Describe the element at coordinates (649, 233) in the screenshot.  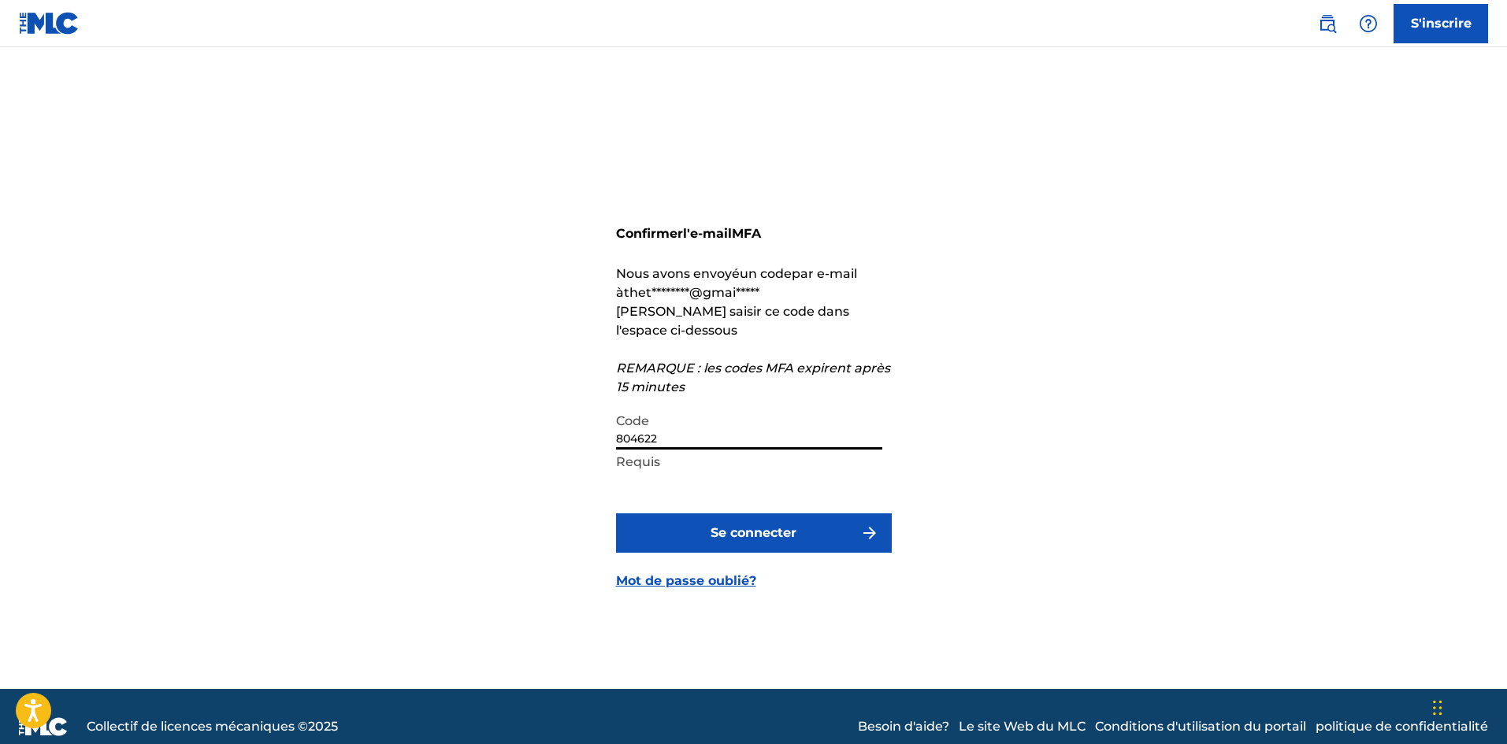
I see `font: Confirmer` at that location.